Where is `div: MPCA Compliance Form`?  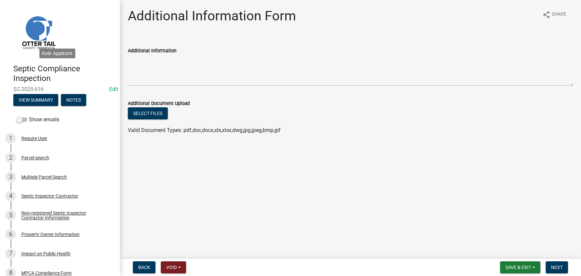 div: MPCA Compliance Form is located at coordinates (46, 273).